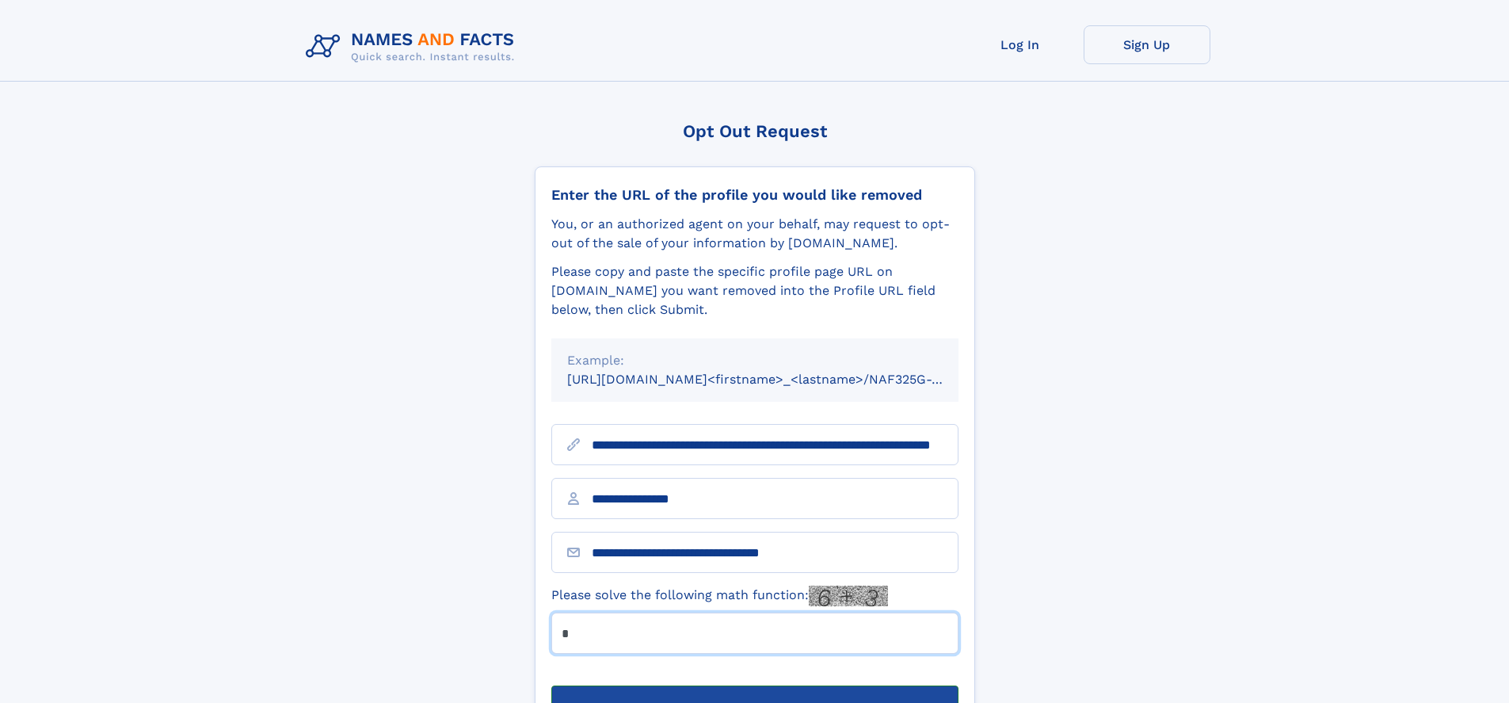 The width and height of the screenshot is (1509, 703). I want to click on div: Opt Out Request, so click(755, 131).